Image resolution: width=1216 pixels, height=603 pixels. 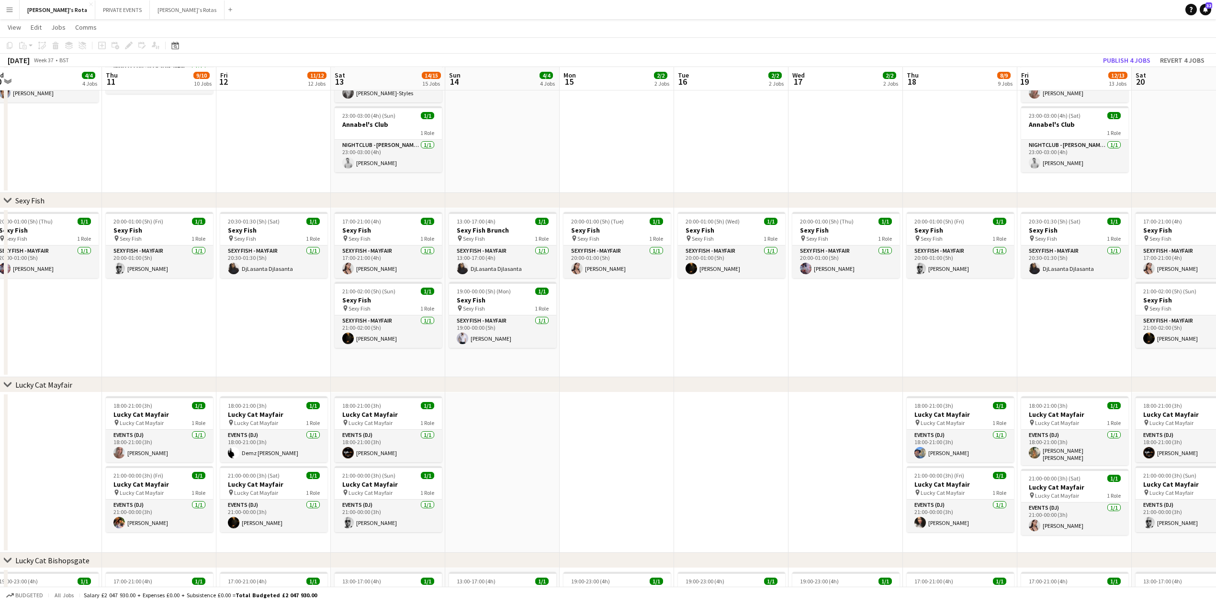 I want to click on span: Total Budgeted £2 047 930.00, so click(x=276, y=595).